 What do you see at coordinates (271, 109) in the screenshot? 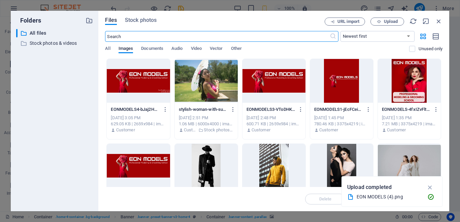
I see `p: EONMODELS3-VToDHKaCPBUEf05ha9MOrA.png` at bounding box center [271, 109].